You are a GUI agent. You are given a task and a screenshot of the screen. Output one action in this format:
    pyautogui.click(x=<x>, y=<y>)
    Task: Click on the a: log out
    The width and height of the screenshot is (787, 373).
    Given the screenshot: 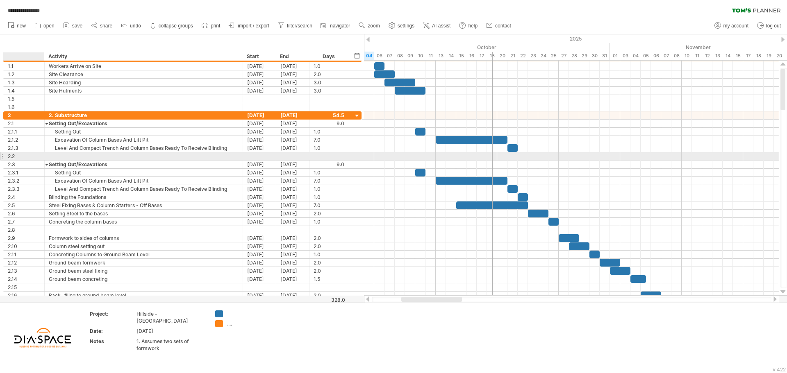 What is the action you would take?
    pyautogui.click(x=769, y=26)
    